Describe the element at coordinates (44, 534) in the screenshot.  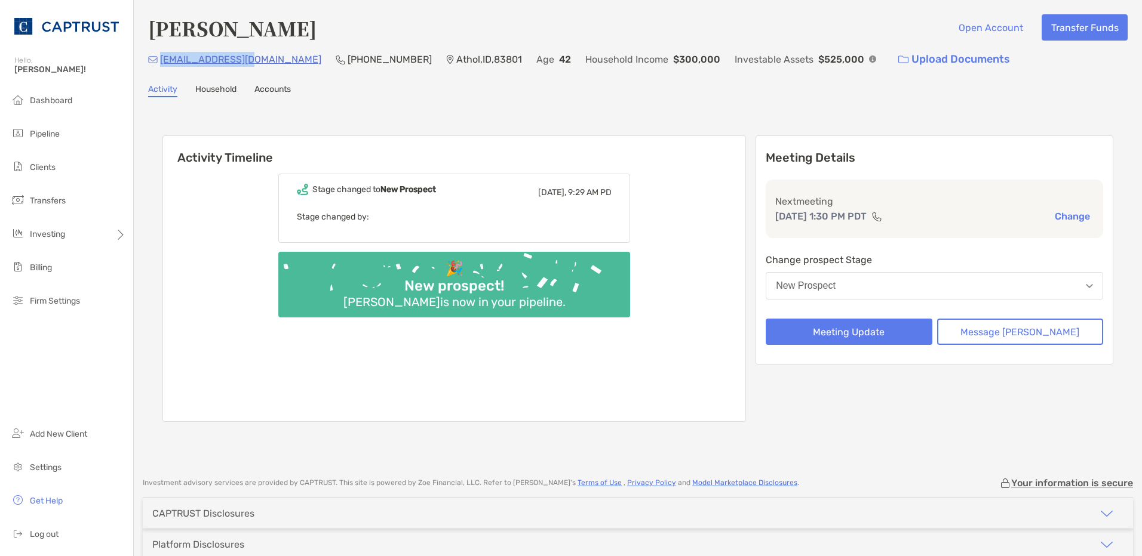
I see `span: Log out` at that location.